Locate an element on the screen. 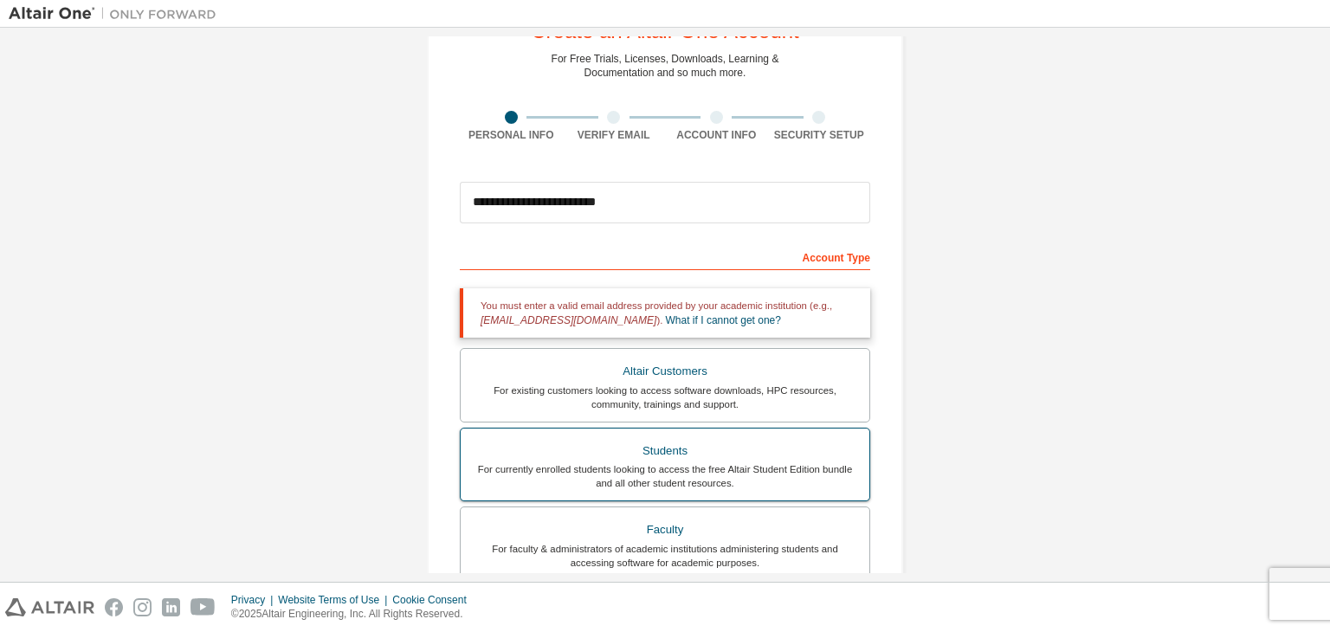 Image resolution: width=1330 pixels, height=632 pixels. div: Account Type is located at coordinates (665, 256).